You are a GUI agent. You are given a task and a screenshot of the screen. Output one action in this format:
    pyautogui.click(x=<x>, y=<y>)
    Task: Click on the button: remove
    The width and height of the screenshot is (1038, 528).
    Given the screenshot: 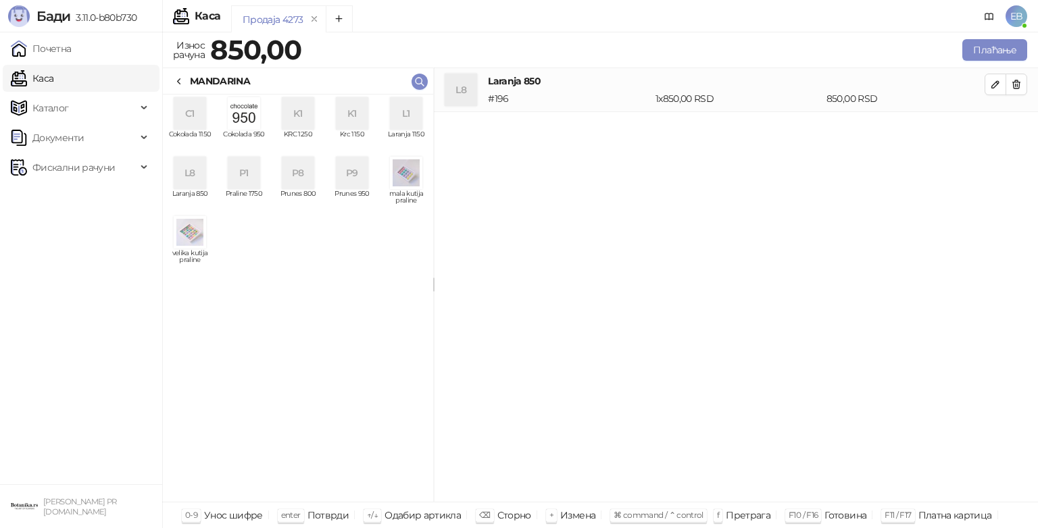 What is the action you would take?
    pyautogui.click(x=314, y=19)
    